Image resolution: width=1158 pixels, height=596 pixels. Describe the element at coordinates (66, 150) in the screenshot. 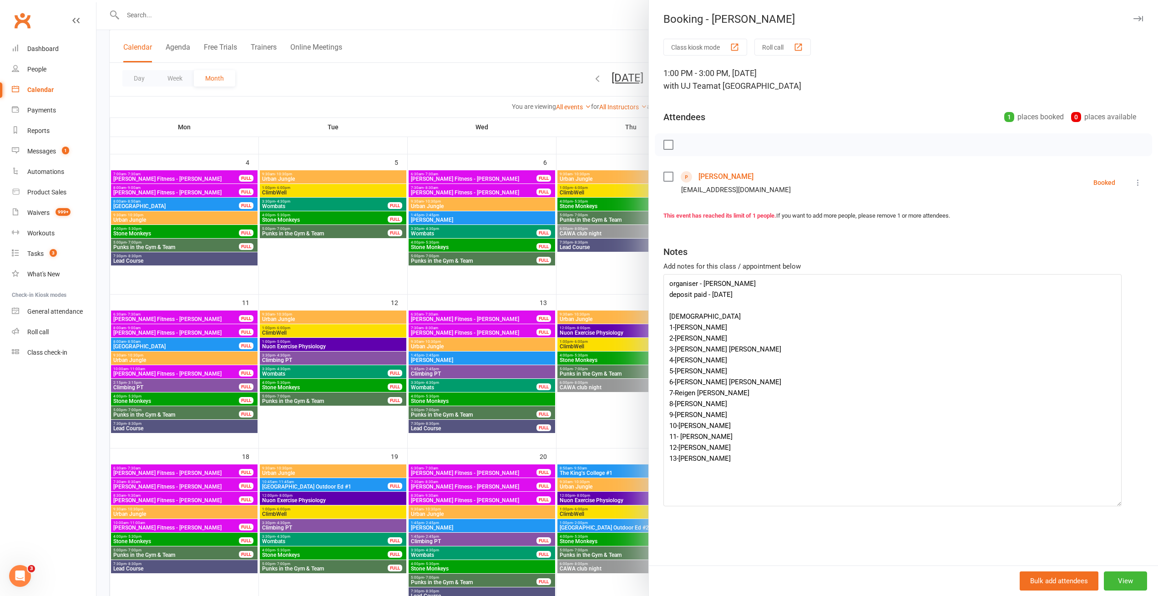

I see `span: 1` at that location.